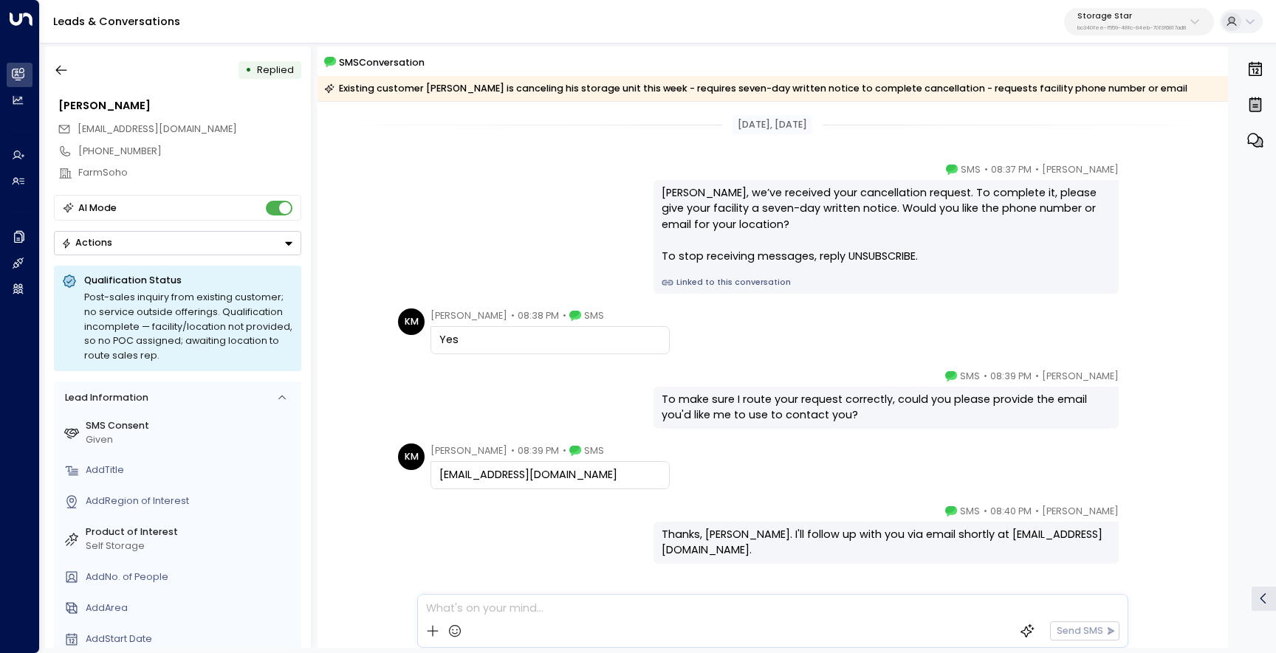  What do you see at coordinates (1138, 21) in the screenshot?
I see `button: Storage Starbc340fee-f559-48fc-84eb-70f3f6817ad8` at bounding box center [1138, 21].